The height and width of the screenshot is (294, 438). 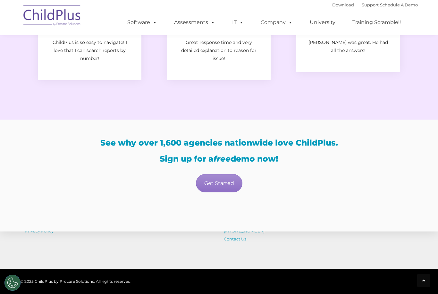 I want to click on a: Training Scramble!!, so click(x=376, y=22).